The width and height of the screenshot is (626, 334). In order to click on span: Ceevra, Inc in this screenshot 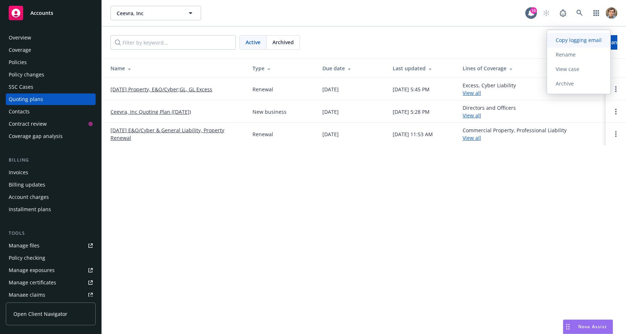, I will do `click(148, 13)`.